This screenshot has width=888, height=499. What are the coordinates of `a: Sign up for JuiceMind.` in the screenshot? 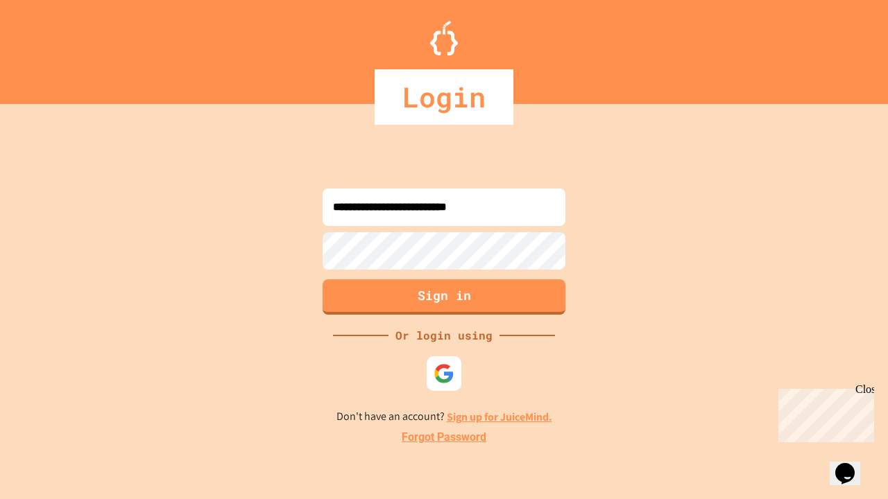 It's located at (499, 417).